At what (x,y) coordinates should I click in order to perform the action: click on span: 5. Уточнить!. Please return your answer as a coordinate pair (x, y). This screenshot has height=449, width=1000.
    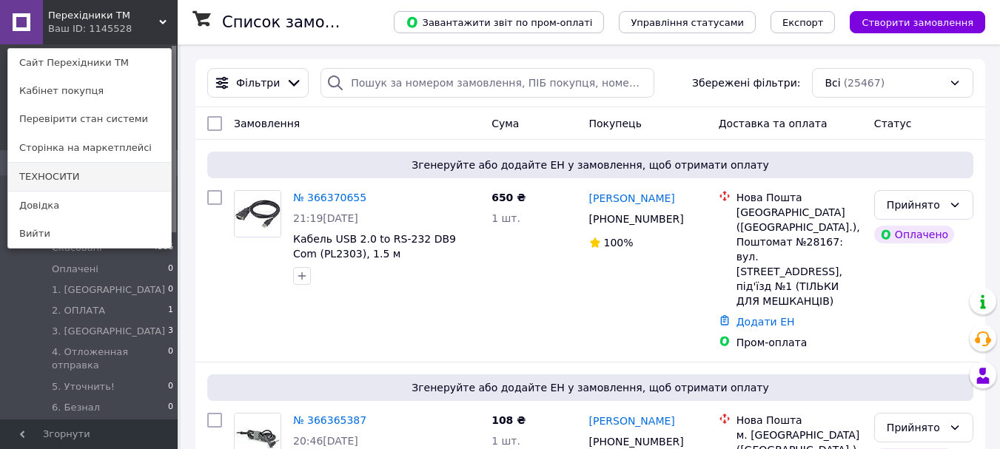
    Looking at the image, I should click on (83, 387).